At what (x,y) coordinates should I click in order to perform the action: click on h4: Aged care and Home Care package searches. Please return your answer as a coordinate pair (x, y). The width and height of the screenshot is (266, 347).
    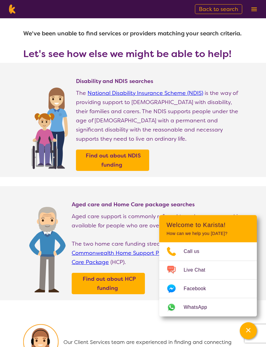
    Looking at the image, I should click on (157, 204).